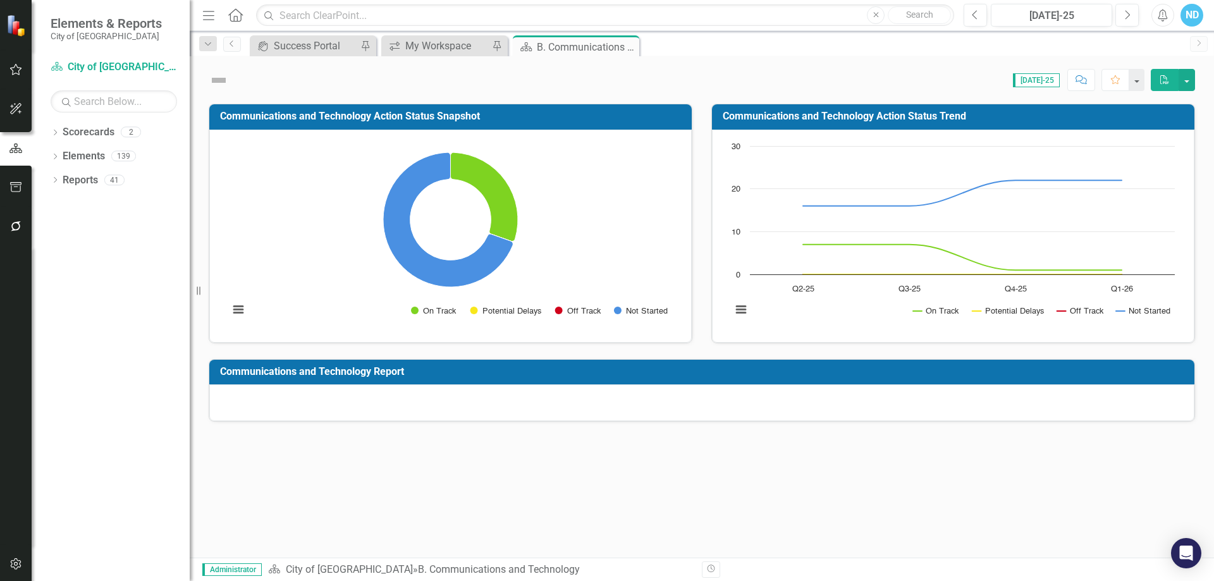 Image resolution: width=1214 pixels, height=581 pixels. Describe the element at coordinates (83, 156) in the screenshot. I see `a: Elements` at that location.